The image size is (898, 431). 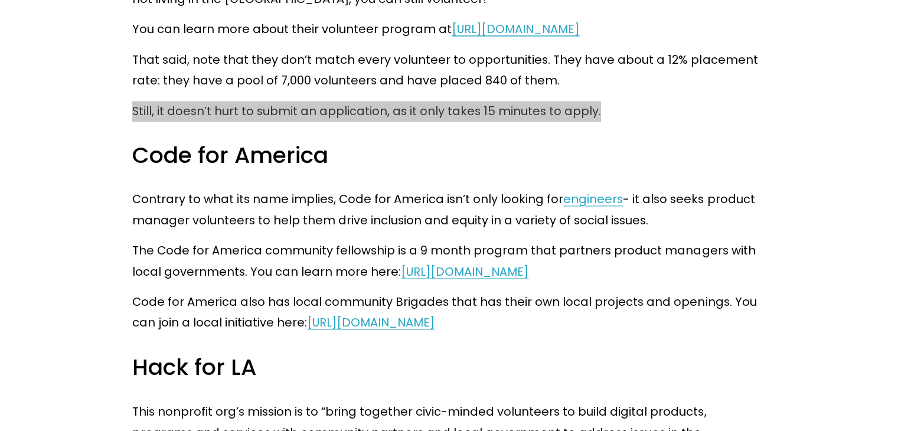 What do you see at coordinates (449, 111) in the screenshot?
I see `p: Still, it doesn’t hurt to submit an application, as it only takes 15 minutes to apply.` at bounding box center [449, 111].